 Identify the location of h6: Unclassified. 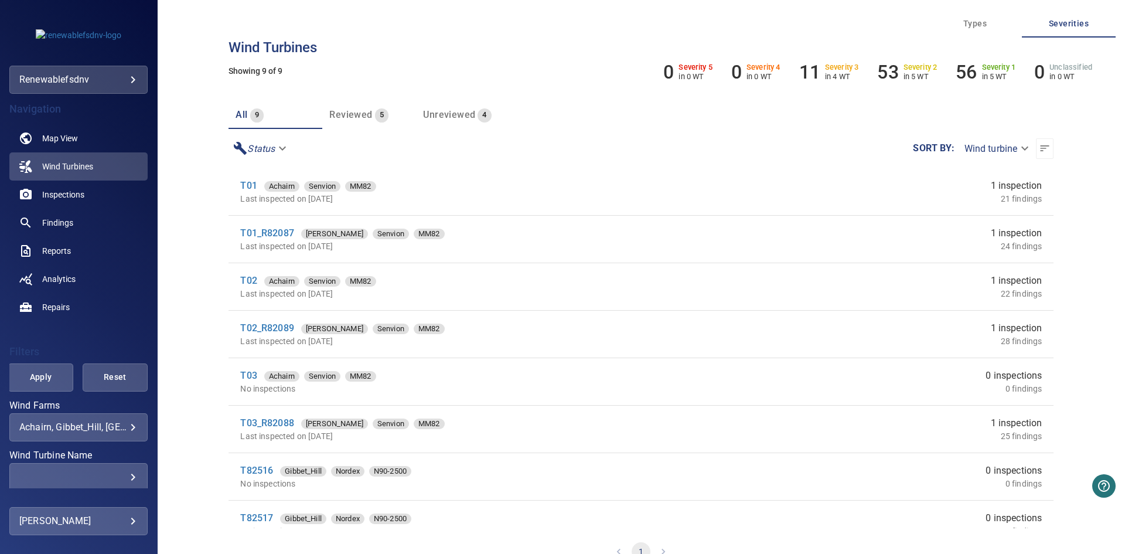
(1071, 67).